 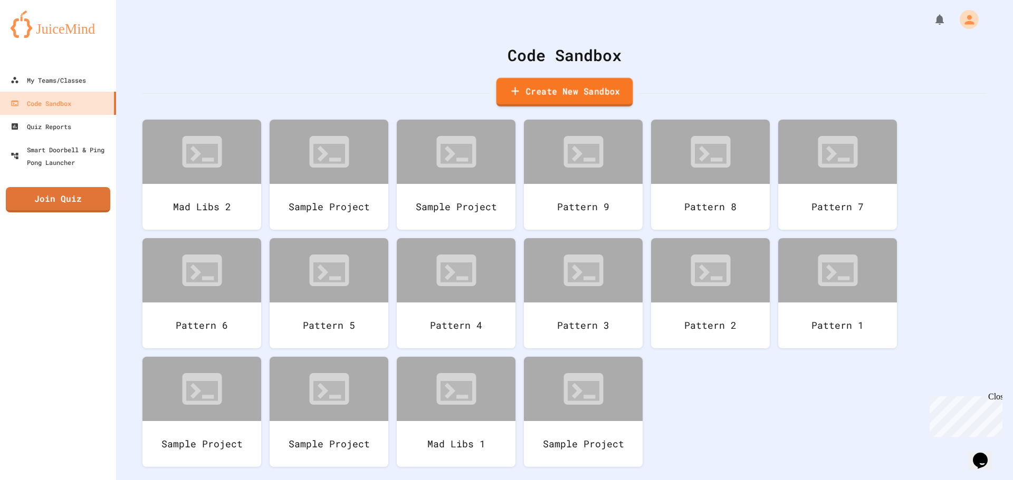 What do you see at coordinates (329, 325) in the screenshot?
I see `div: Pattern 5` at bounding box center [329, 325].